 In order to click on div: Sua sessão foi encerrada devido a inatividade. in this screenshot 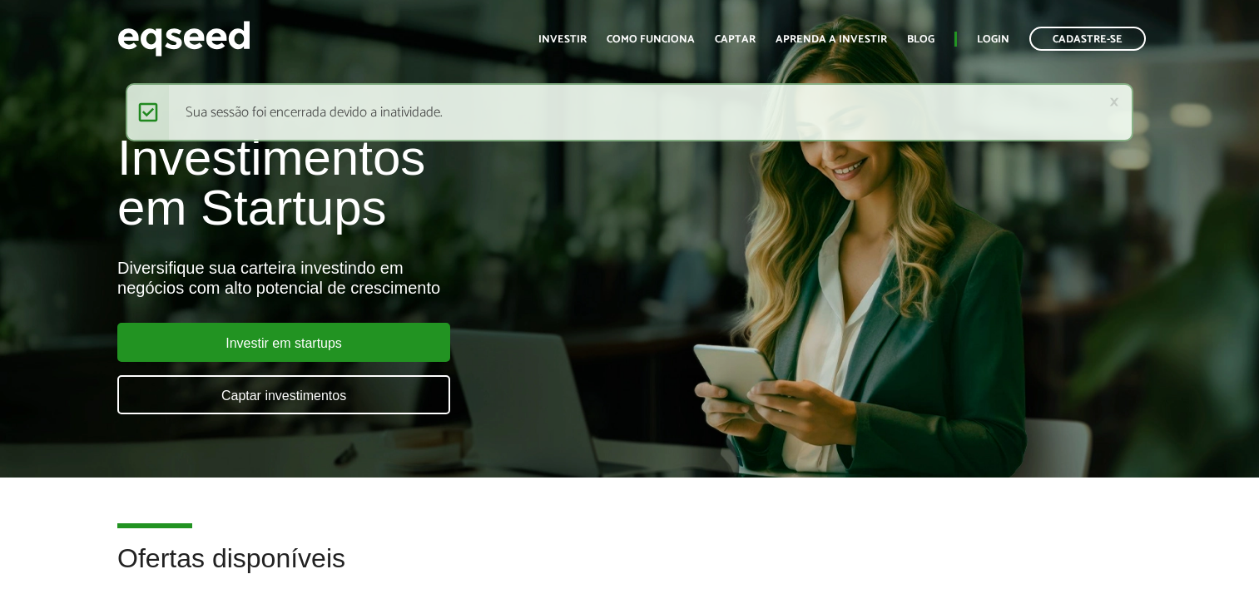, I will do `click(629, 112)`.